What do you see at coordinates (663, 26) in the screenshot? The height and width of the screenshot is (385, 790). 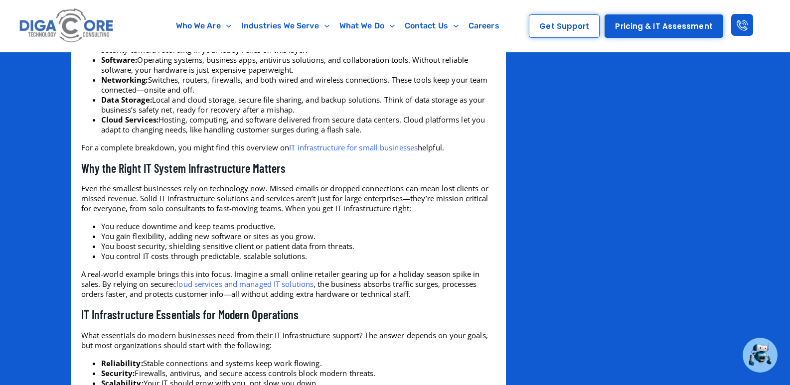 I see `a: Pricing & IT Assessment` at bounding box center [663, 26].